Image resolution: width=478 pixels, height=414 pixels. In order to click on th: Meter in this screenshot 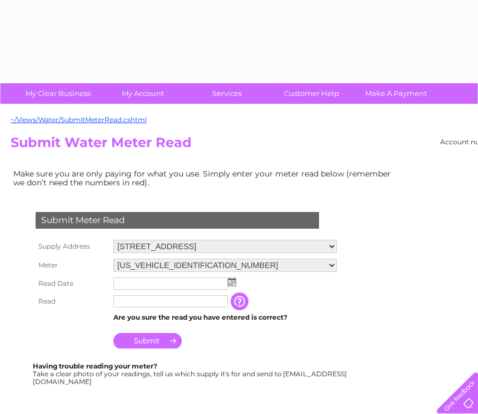, I will do `click(72, 266)`.